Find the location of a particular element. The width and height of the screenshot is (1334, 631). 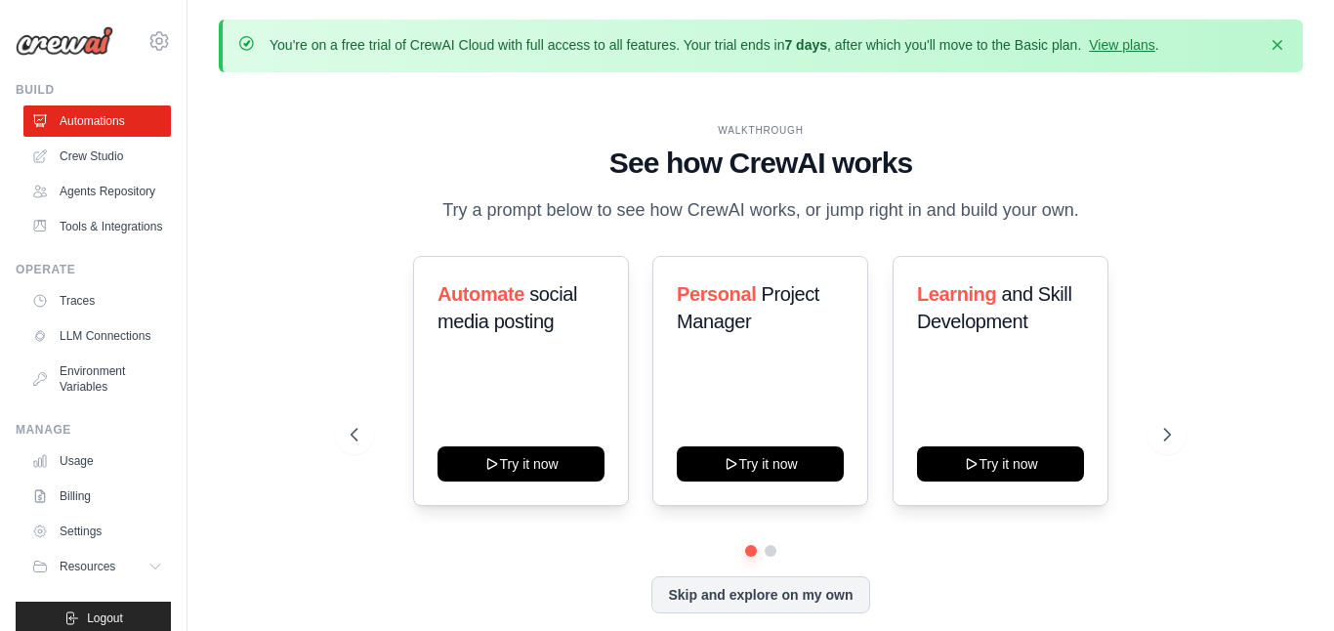

img: Logo is located at coordinates (64, 41).